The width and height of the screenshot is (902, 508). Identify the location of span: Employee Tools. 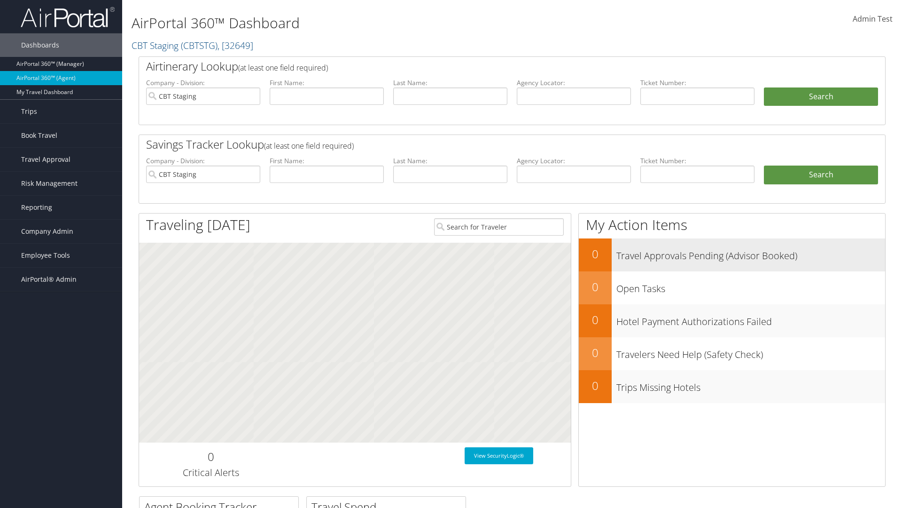
(46, 255).